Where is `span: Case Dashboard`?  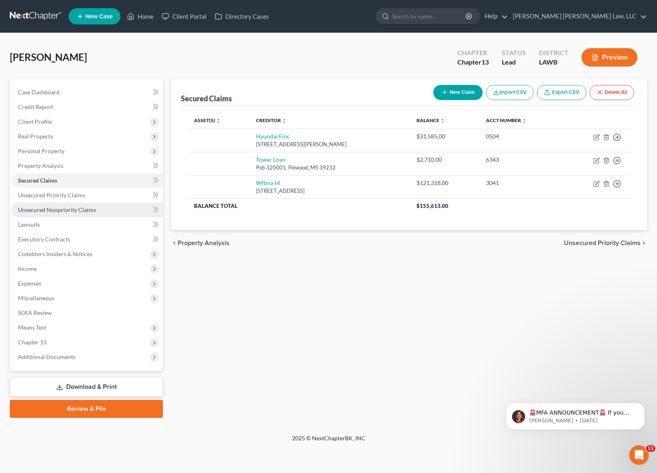 span: Case Dashboard is located at coordinates (39, 92).